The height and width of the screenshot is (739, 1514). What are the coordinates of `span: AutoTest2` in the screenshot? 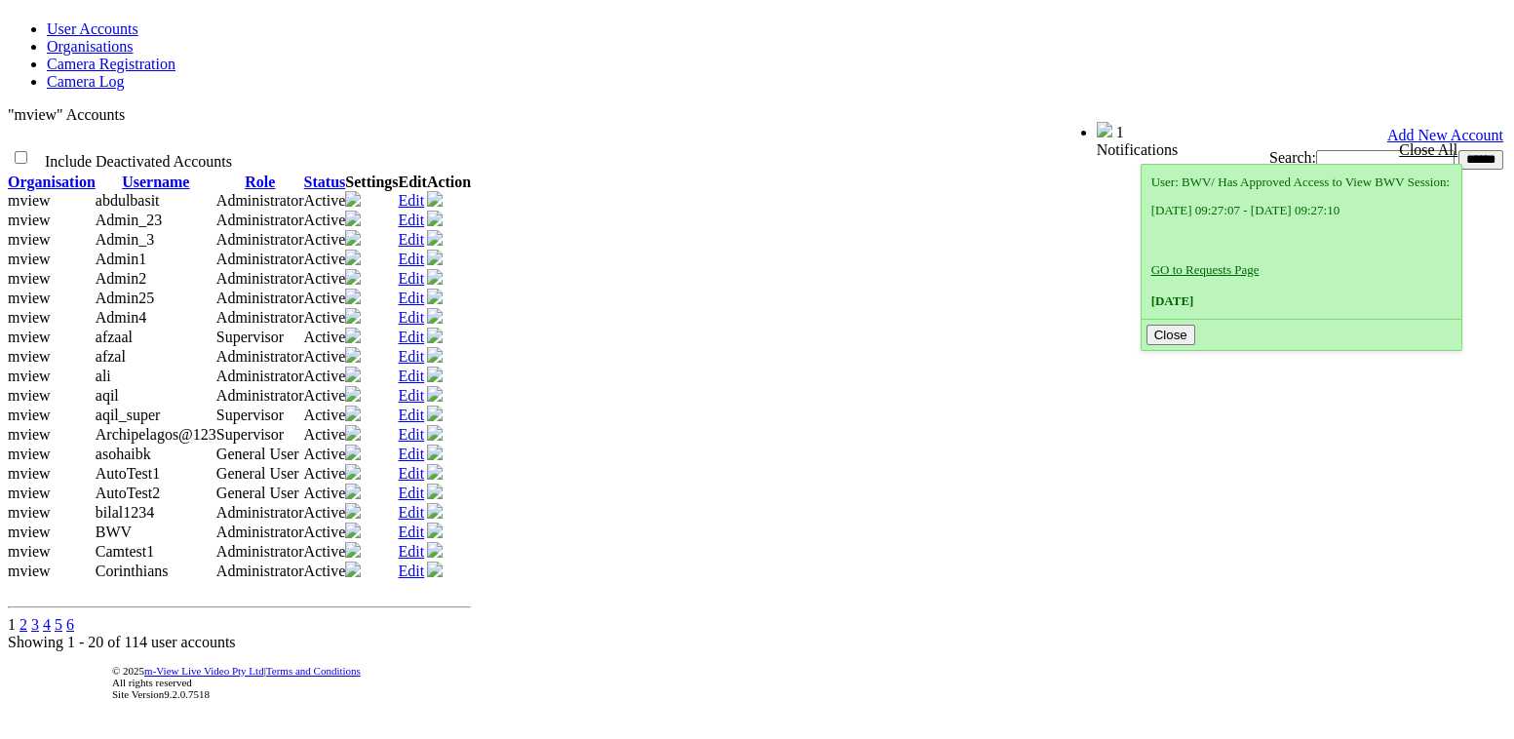 It's located at (128, 492).